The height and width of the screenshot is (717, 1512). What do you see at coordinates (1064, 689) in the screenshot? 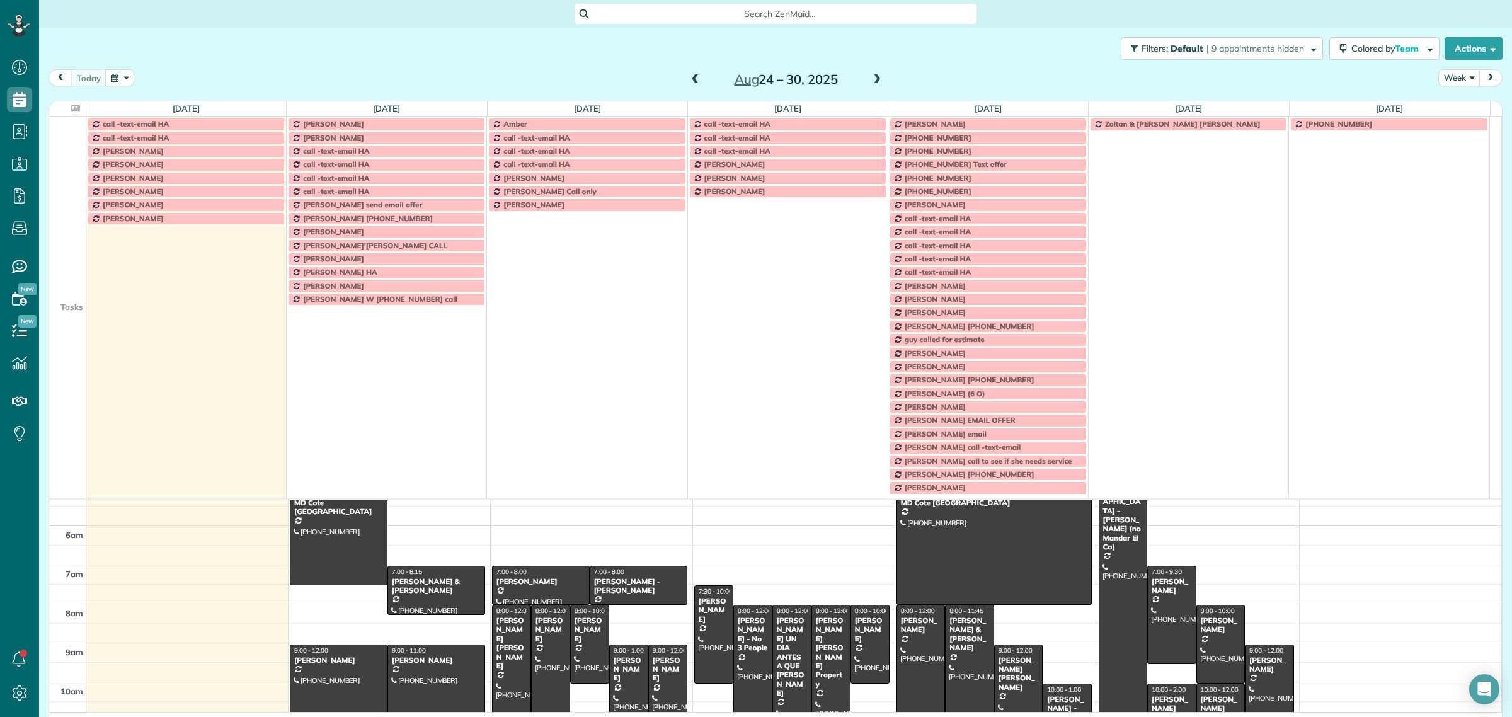
I see `span: 10:00 - 1:00` at bounding box center [1064, 689].